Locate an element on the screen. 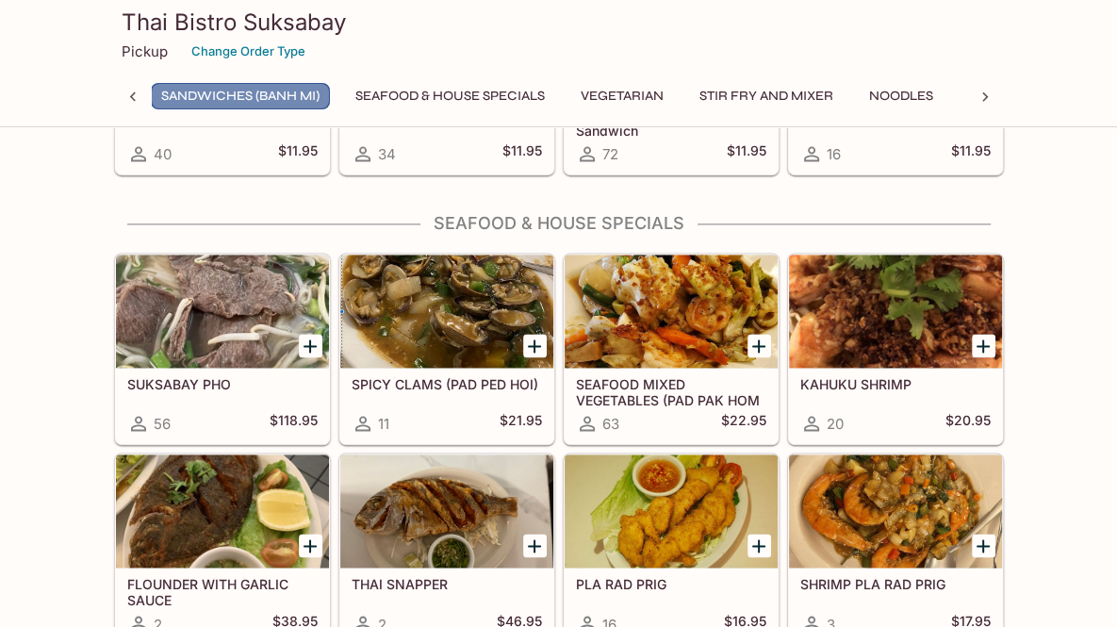 This screenshot has width=1117, height=627. button: Add KAHUKU SHRIMP is located at coordinates (983, 345).